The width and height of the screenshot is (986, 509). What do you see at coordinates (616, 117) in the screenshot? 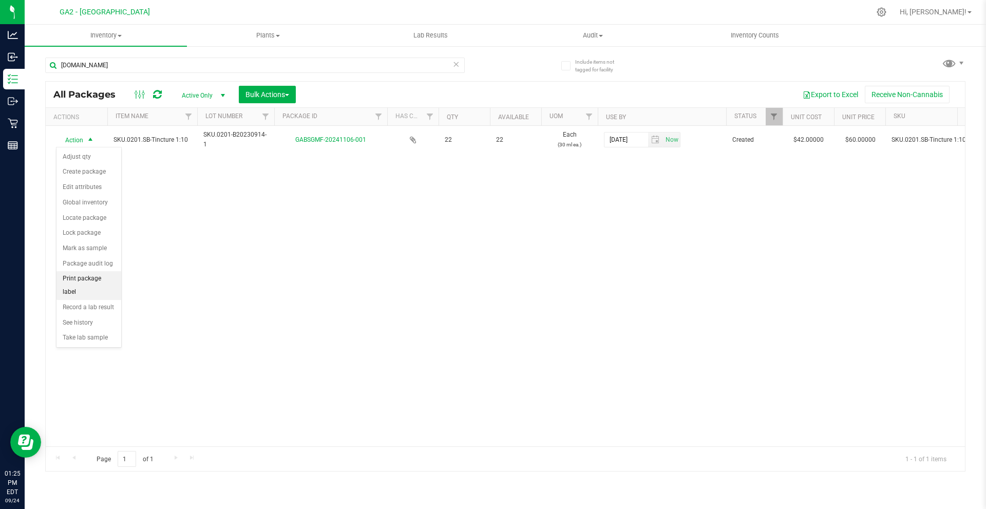
I see `a: Use By` at bounding box center [616, 117].